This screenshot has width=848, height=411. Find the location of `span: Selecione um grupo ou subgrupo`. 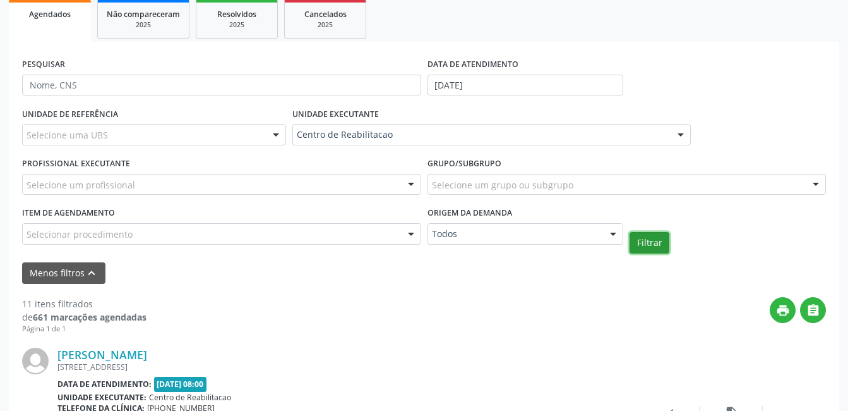

span: Selecione um grupo ou subgrupo is located at coordinates (503, 184).